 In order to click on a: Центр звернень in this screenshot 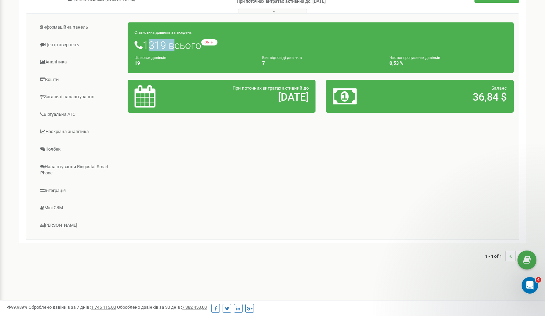, I will do `click(80, 45)`.